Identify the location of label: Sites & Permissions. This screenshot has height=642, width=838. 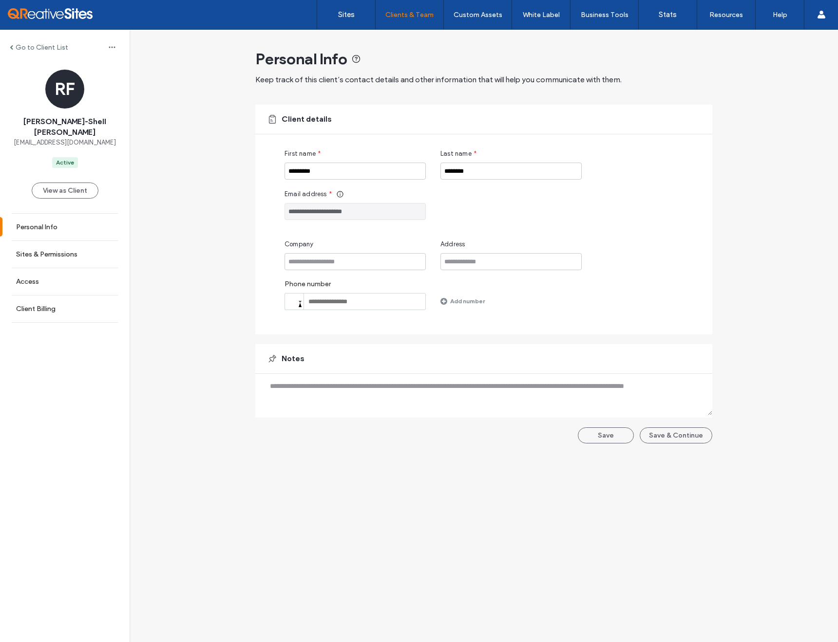
(47, 254).